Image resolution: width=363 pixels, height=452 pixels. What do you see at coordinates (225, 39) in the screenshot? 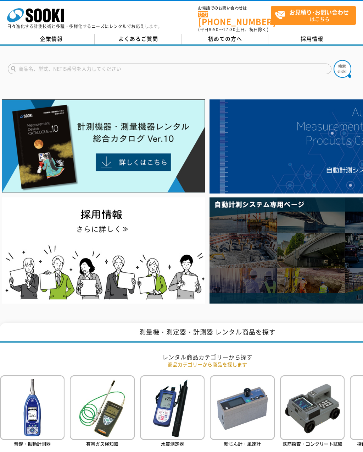
I see `a: 初めての方へ` at bounding box center [225, 39].